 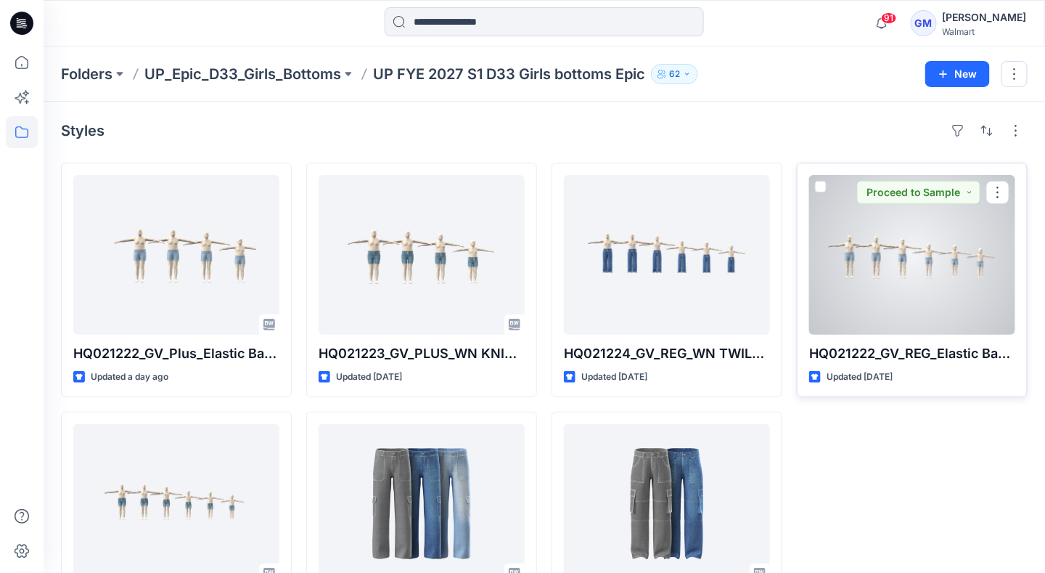 I want to click on a: HQ021222_GV_Plus_Elastic Back 5pkt Denim Shorts 3” Inseam, so click(x=176, y=255).